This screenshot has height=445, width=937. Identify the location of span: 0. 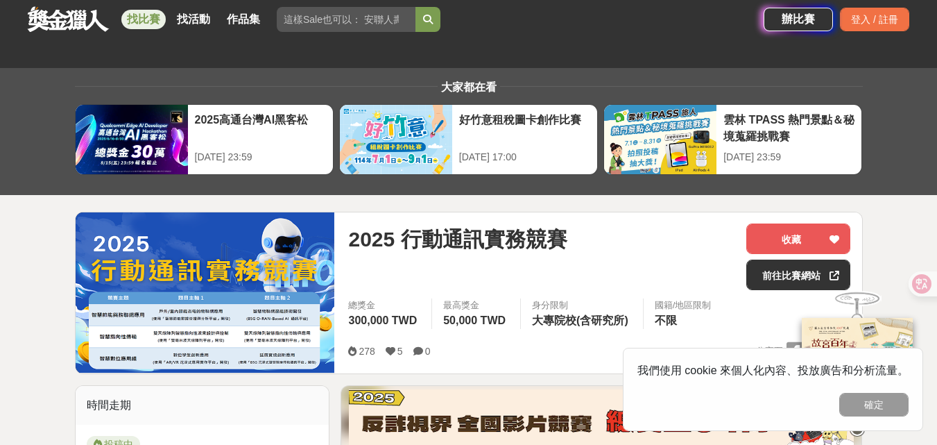
(428, 351).